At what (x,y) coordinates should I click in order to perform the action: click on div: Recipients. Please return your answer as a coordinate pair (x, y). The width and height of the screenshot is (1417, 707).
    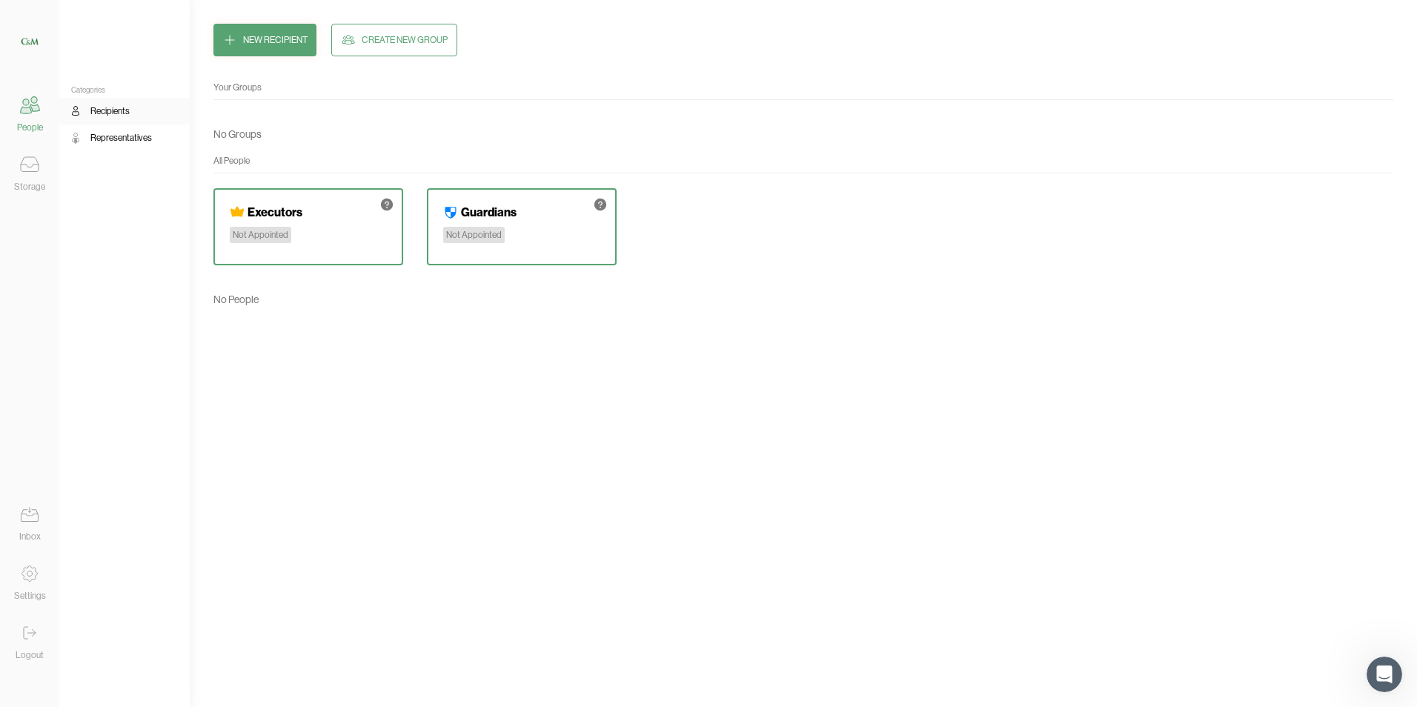
    Looking at the image, I should click on (110, 111).